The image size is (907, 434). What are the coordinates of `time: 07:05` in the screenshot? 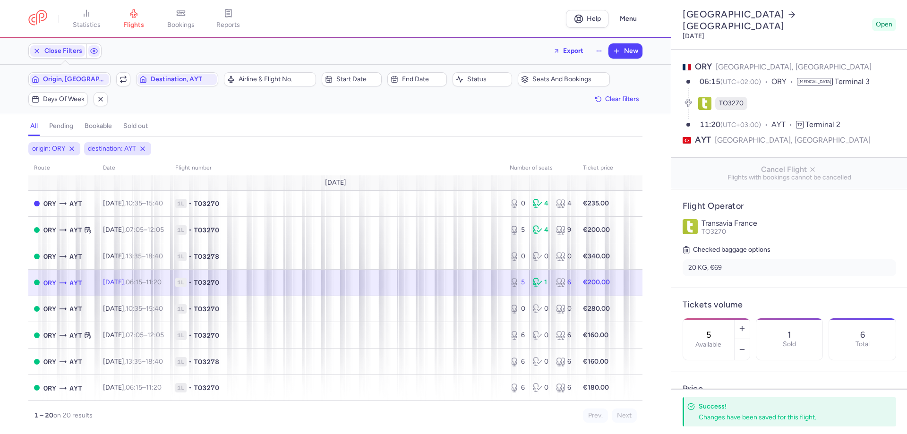 It's located at (135, 335).